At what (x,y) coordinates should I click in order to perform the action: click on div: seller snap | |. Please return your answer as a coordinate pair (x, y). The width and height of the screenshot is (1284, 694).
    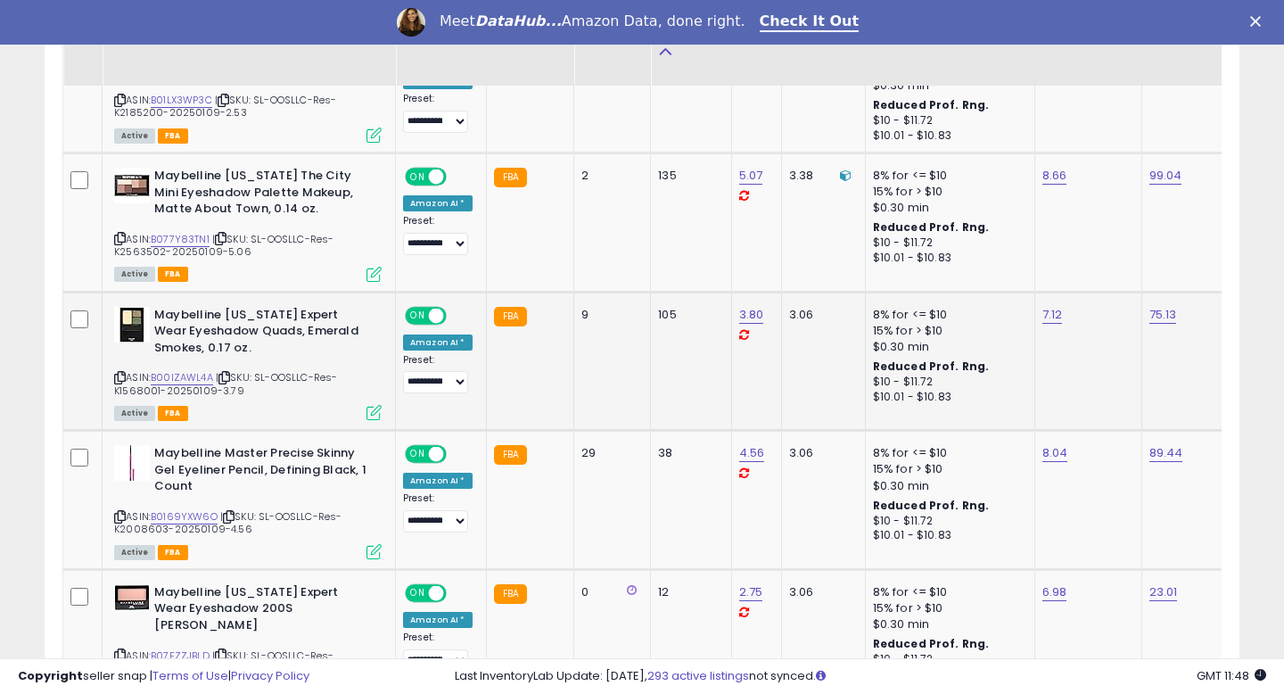
    Looking at the image, I should click on (163, 676).